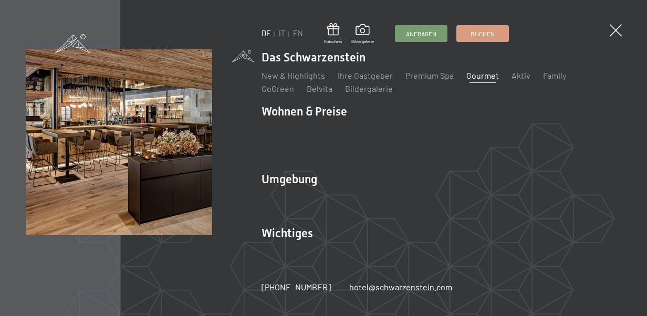  Describe the element at coordinates (266, 33) in the screenshot. I see `a: DE` at that location.